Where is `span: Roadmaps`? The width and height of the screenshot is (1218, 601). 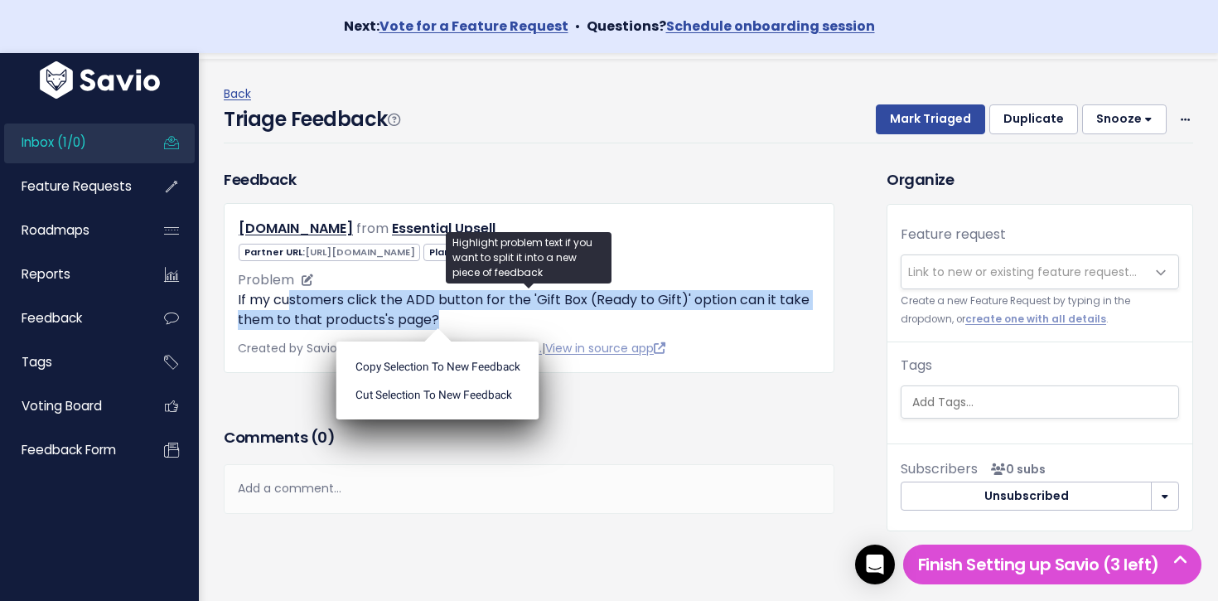 span: Roadmaps is located at coordinates (56, 229).